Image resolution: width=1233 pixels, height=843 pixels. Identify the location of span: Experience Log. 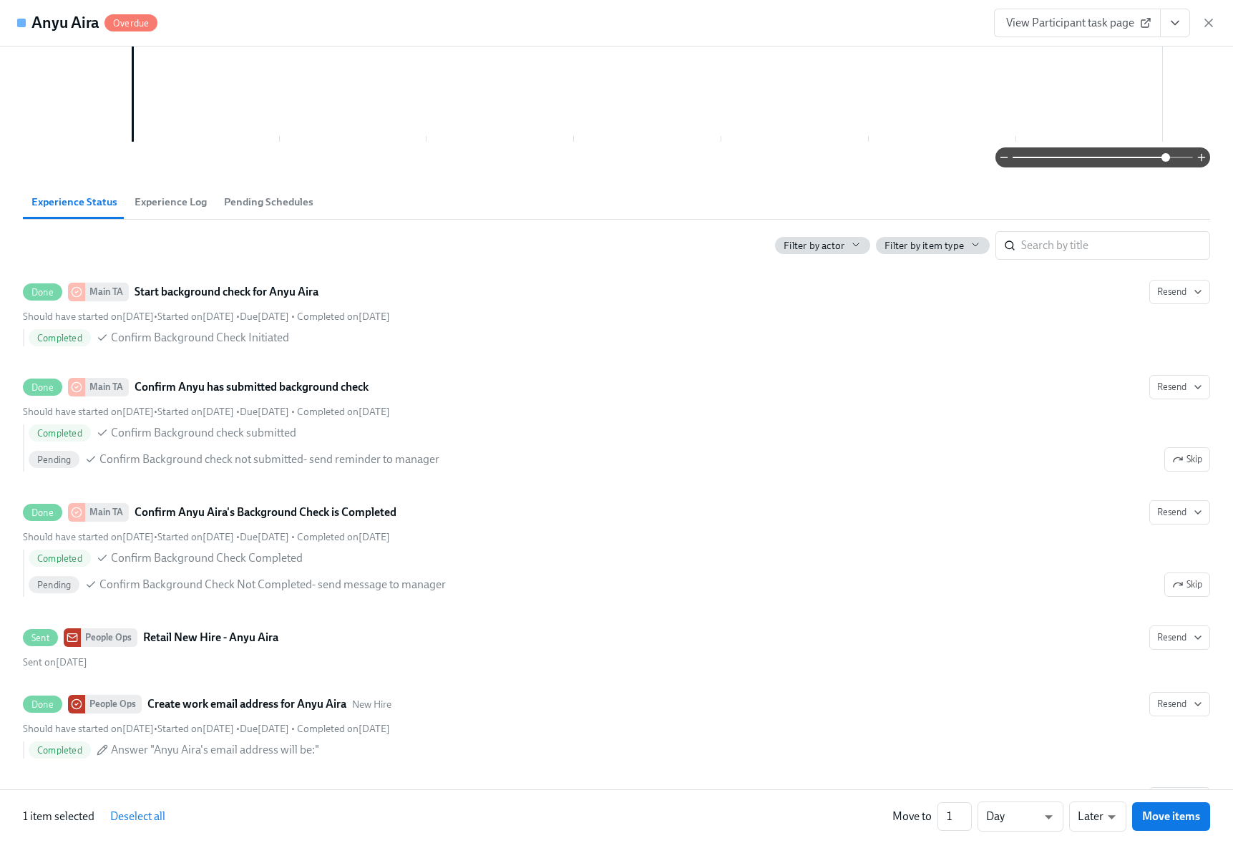
(170, 202).